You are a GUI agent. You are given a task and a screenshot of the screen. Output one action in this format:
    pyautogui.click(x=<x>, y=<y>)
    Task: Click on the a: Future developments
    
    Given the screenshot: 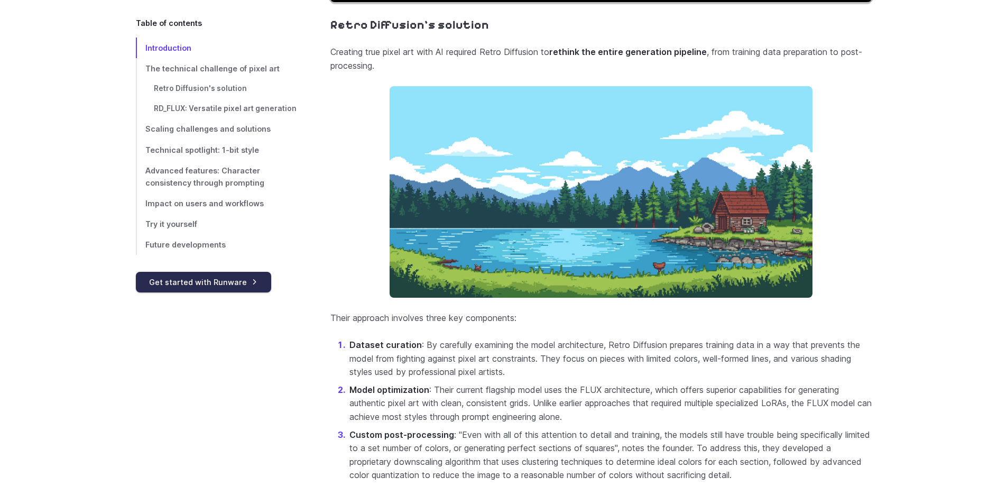 What is the action you would take?
    pyautogui.click(x=216, y=244)
    